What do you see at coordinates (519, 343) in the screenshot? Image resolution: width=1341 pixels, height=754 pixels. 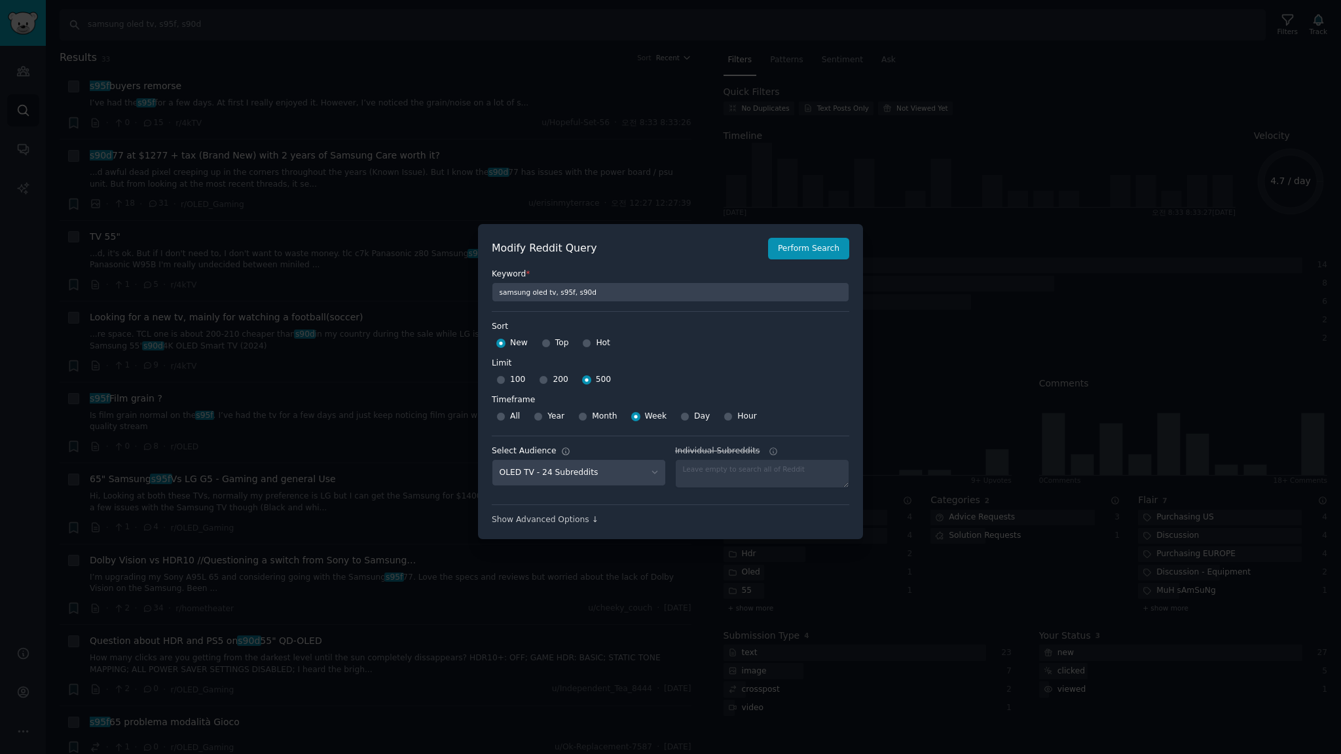 I see `span: New` at bounding box center [519, 343].